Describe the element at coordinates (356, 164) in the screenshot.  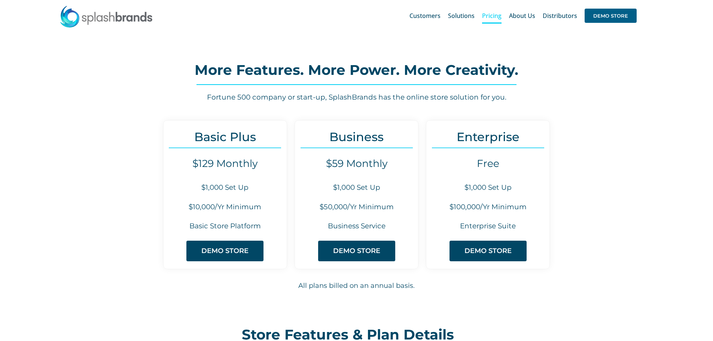
I see `h4: $59 Monthly` at that location.